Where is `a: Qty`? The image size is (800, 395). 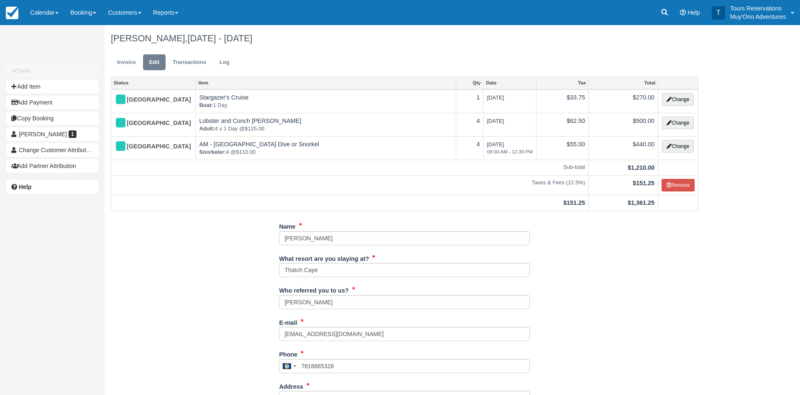
a: Qty is located at coordinates (470, 83).